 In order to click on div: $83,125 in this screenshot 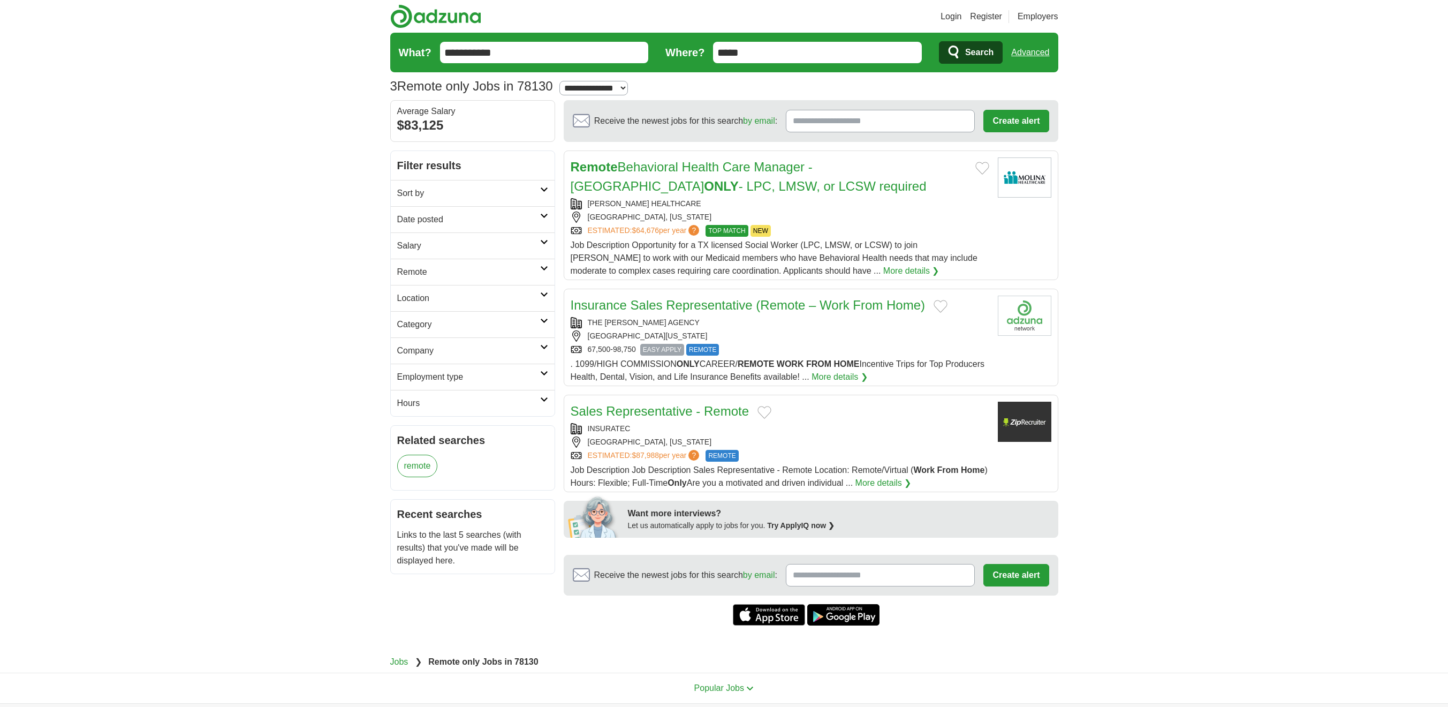, I will do `click(473, 125)`.